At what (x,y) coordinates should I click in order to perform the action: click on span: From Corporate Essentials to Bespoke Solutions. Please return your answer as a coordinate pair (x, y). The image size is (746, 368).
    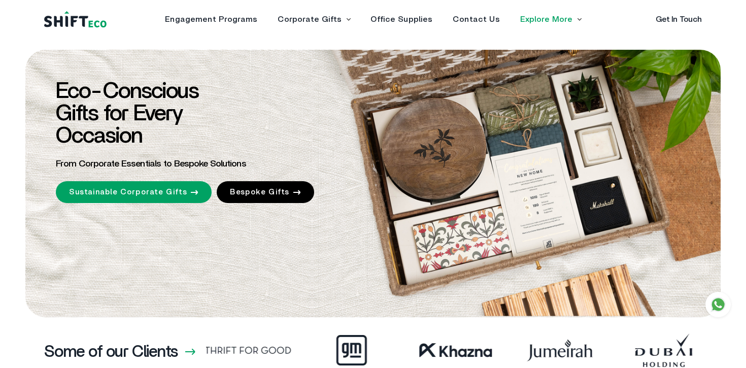
    Looking at the image, I should click on (151, 164).